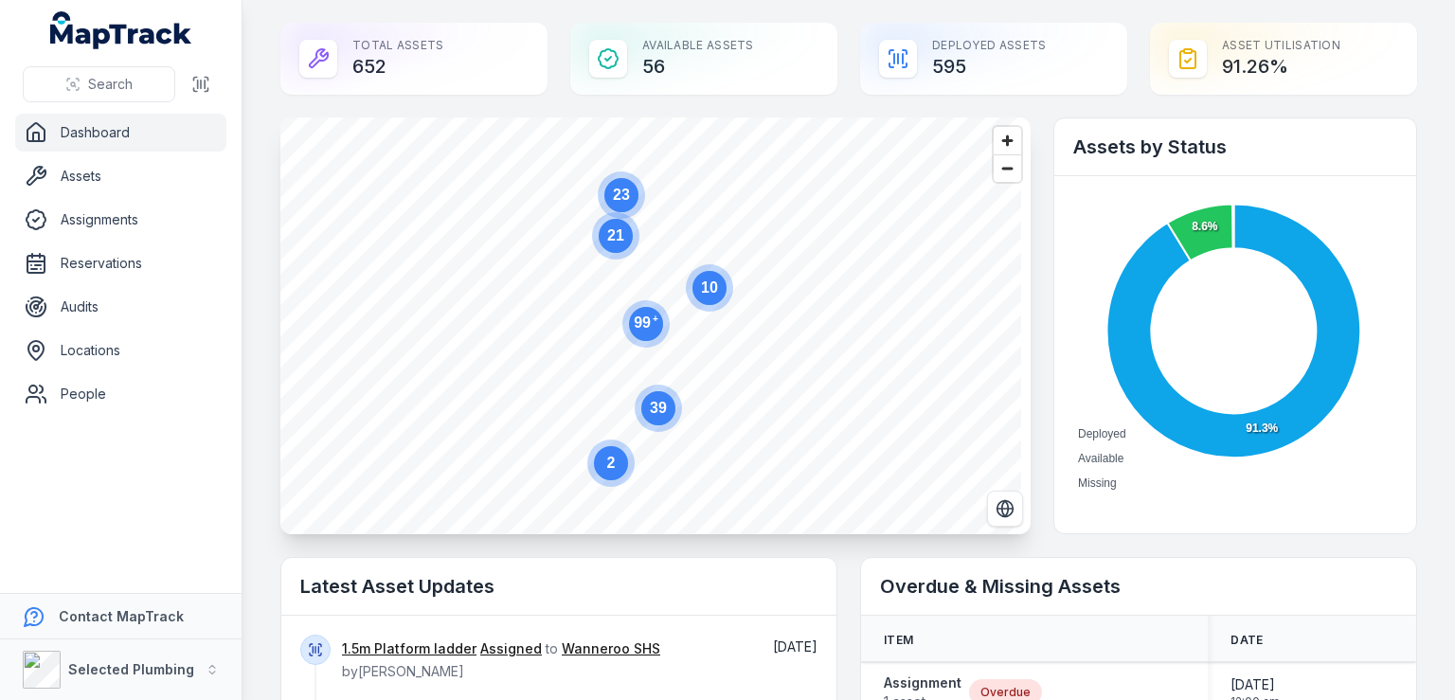  I want to click on a: MapTrack, so click(121, 30).